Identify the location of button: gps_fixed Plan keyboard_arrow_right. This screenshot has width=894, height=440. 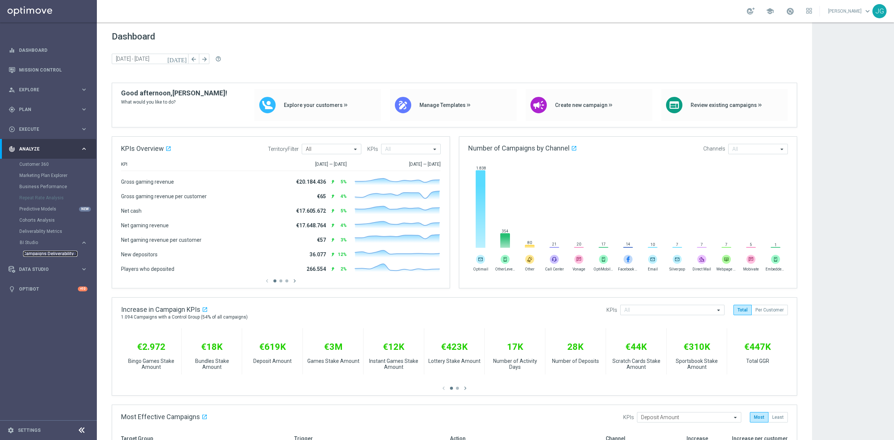
(48, 110).